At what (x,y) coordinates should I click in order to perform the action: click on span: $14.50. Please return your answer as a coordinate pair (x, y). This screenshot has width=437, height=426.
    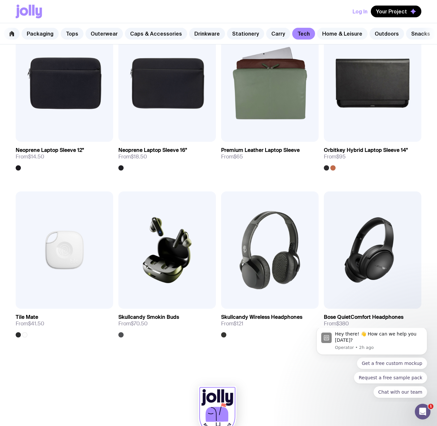
    Looking at the image, I should click on (36, 156).